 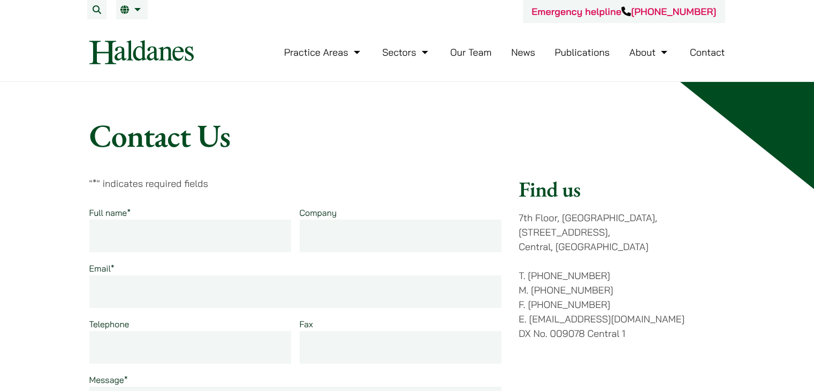 I want to click on h2: Find us, so click(x=622, y=189).